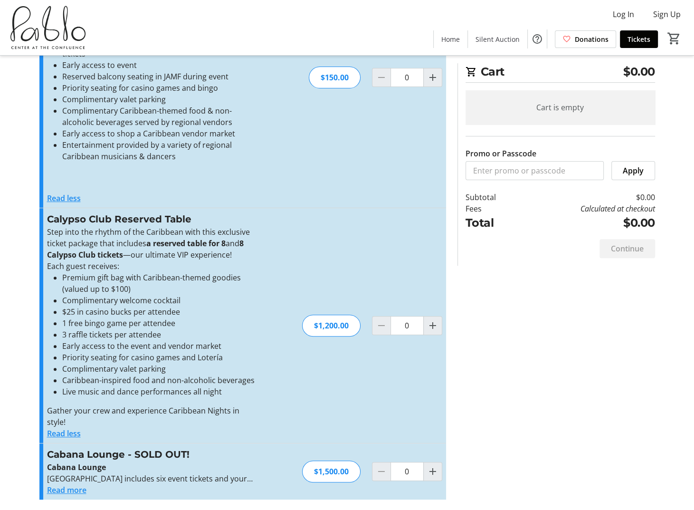 This screenshot has width=694, height=510. I want to click on li: Complimentary welcome cocktail, so click(158, 300).